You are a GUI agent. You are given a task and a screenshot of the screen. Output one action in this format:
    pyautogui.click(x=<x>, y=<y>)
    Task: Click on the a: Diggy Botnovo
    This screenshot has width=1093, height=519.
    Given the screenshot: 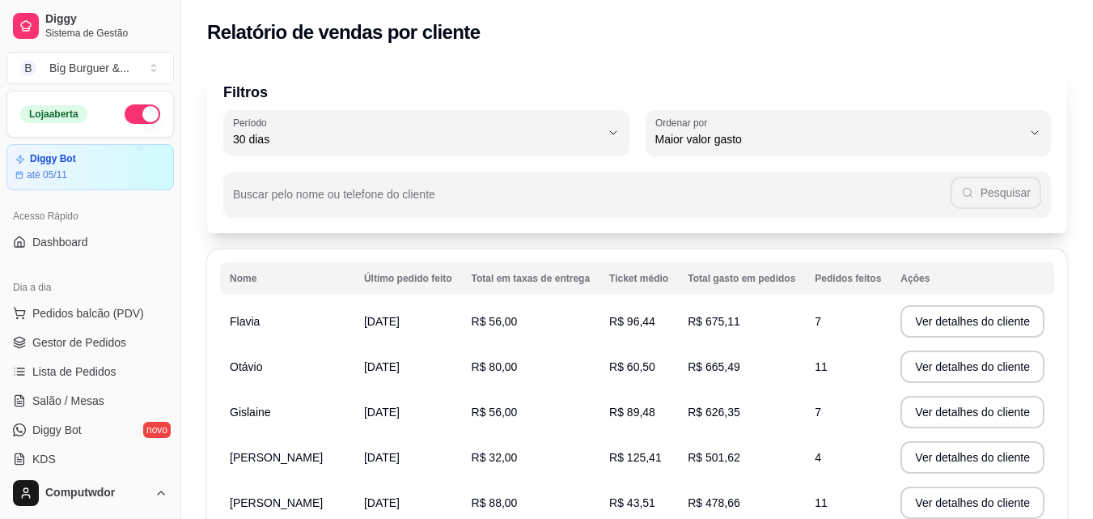 What is the action you would take?
    pyautogui.click(x=90, y=430)
    